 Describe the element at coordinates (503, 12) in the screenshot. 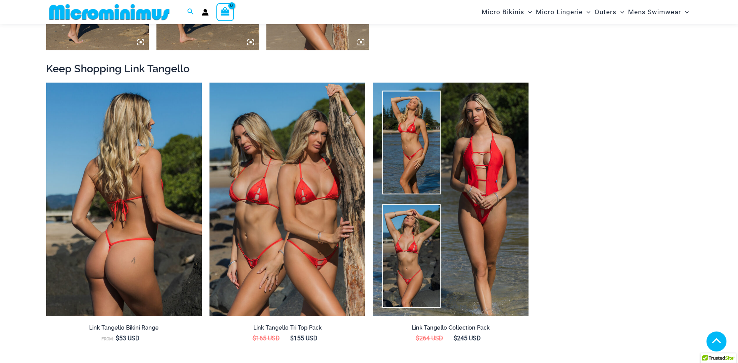

I see `span: Micro Bikinis` at that location.